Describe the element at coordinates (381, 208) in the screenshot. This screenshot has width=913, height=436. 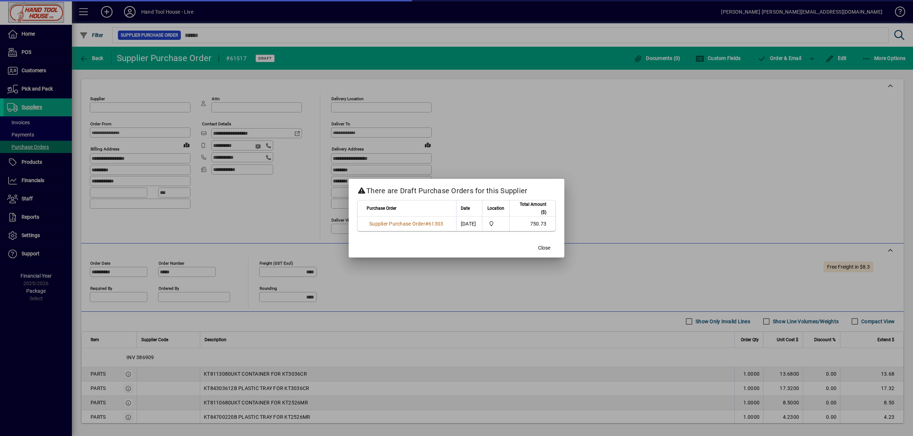
I see `span: Purchase Order` at that location.